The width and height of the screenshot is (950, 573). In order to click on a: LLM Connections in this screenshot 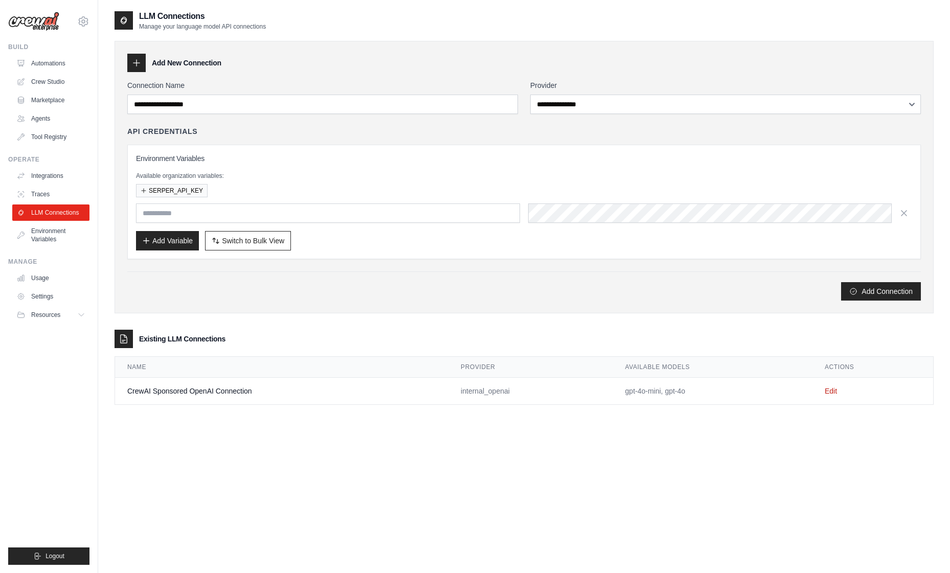, I will do `click(51, 213)`.